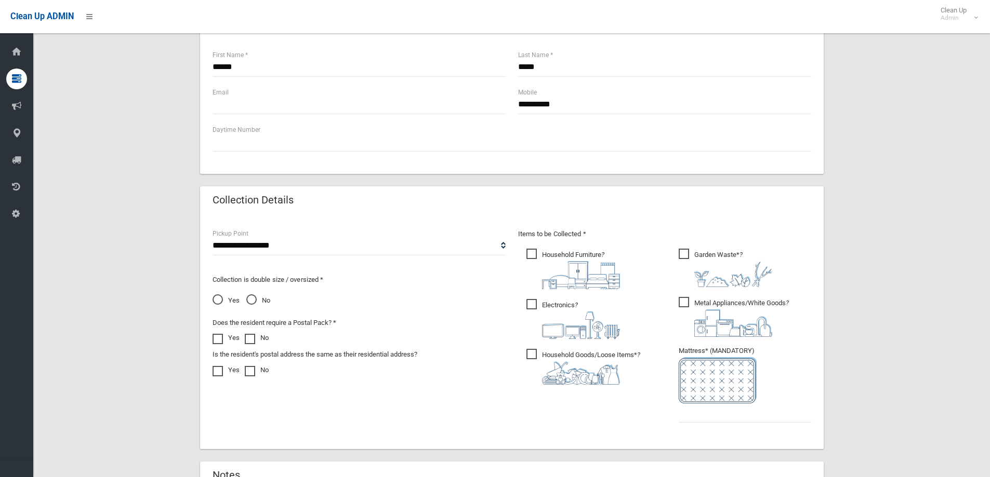 This screenshot has width=990, height=477. I want to click on span: Household Goods/Loose Items*, so click(583, 367).